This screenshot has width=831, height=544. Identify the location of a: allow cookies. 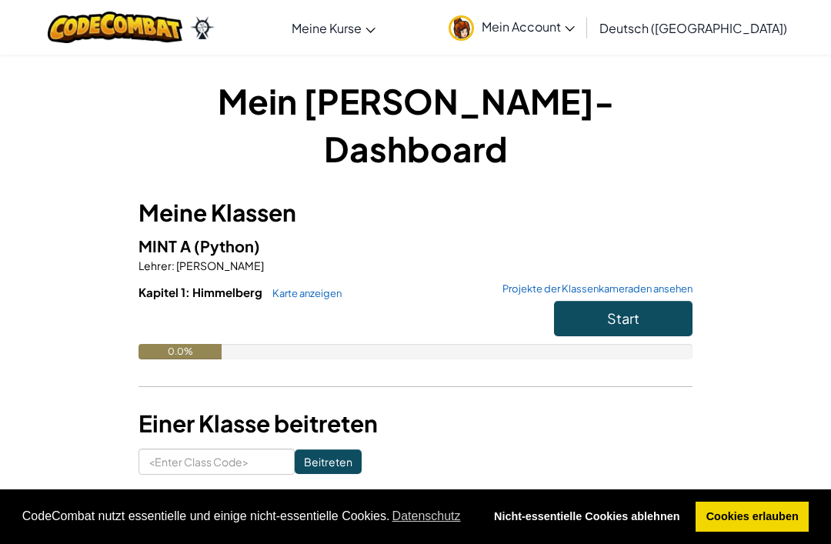
(751, 517).